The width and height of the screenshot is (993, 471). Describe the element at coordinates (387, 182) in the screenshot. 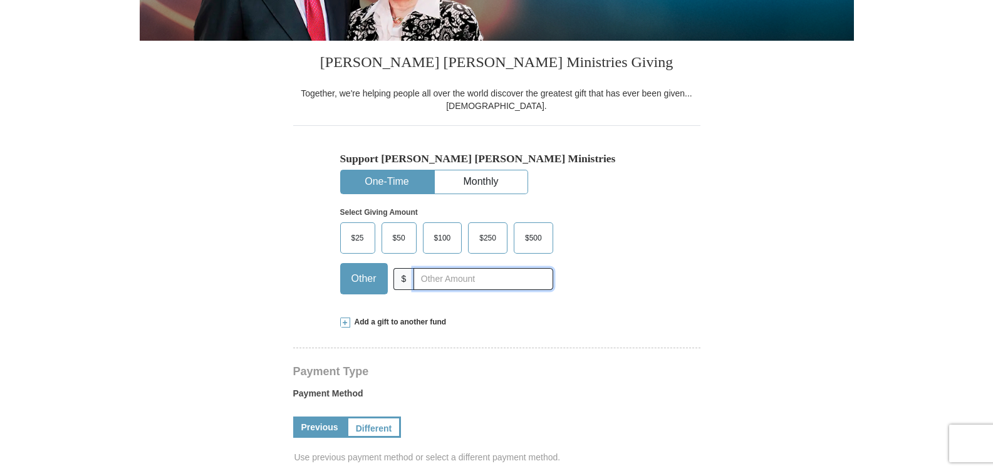

I see `button: One-Time` at that location.